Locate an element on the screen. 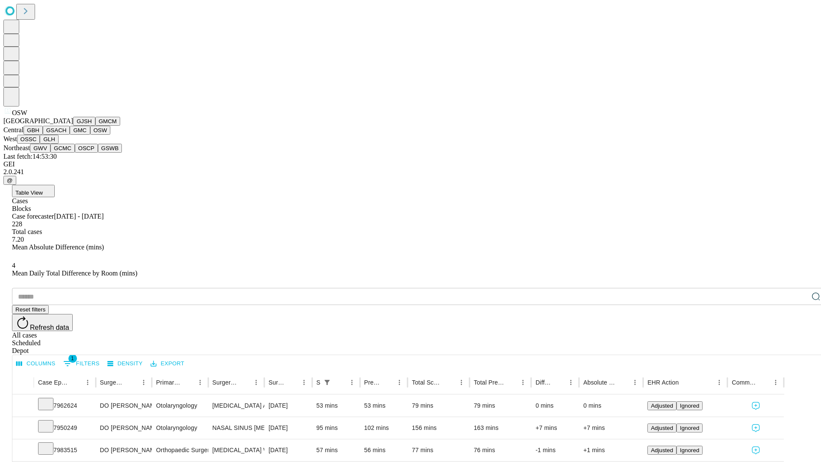 This screenshot has height=462, width=821. button: Density is located at coordinates (125, 363).